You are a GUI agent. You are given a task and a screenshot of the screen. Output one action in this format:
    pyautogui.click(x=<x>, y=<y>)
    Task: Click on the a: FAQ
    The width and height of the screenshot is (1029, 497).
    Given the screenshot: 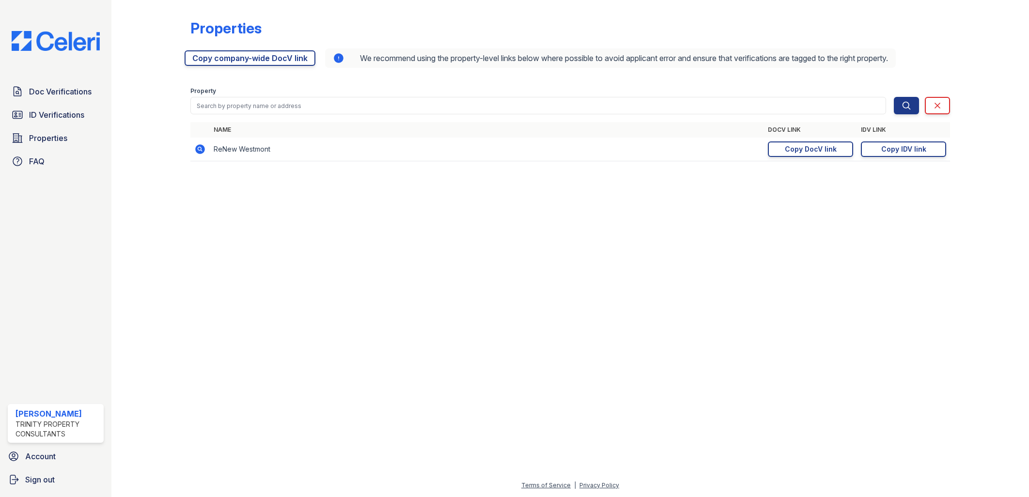 What is the action you would take?
    pyautogui.click(x=56, y=161)
    